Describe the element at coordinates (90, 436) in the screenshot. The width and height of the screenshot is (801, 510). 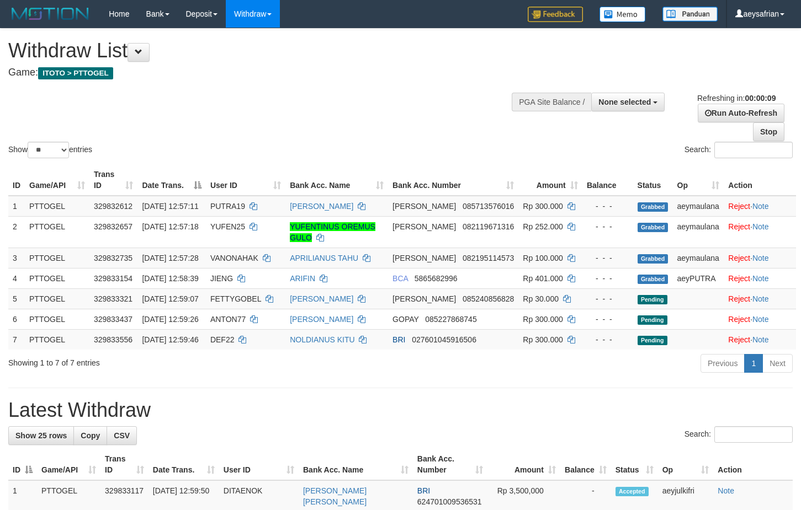
I see `a: Copy` at that location.